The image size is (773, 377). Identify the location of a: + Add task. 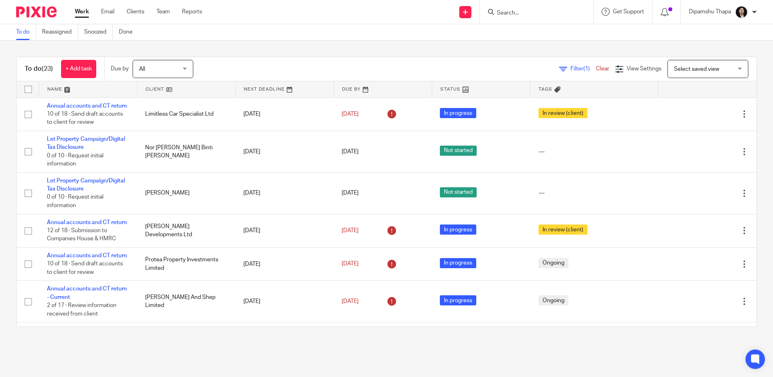
(78, 69).